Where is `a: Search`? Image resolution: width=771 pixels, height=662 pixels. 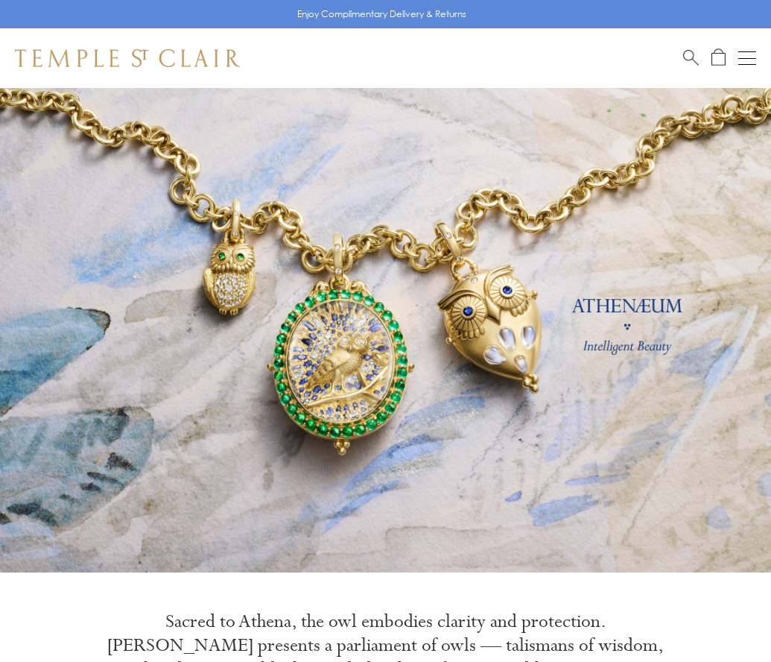 a: Search is located at coordinates (691, 57).